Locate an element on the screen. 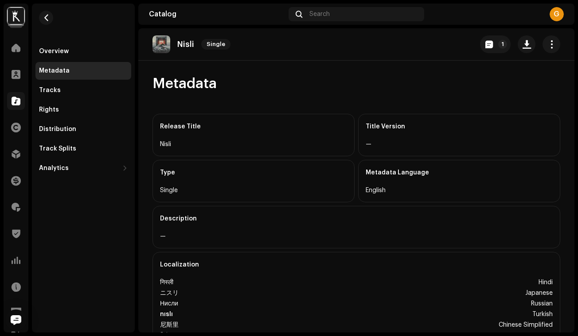 This screenshot has width=578, height=336. img: 1ea28496-abca-4d7a-bdc7-86e3f8c147f3 is located at coordinates (161, 44).